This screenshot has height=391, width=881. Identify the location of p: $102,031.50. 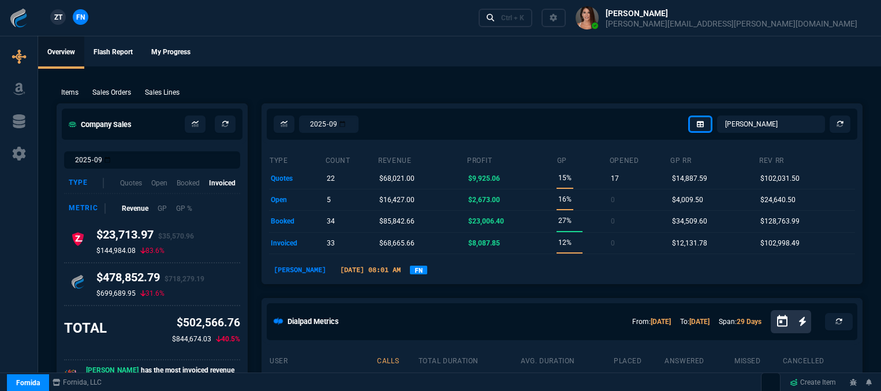
(780, 178).